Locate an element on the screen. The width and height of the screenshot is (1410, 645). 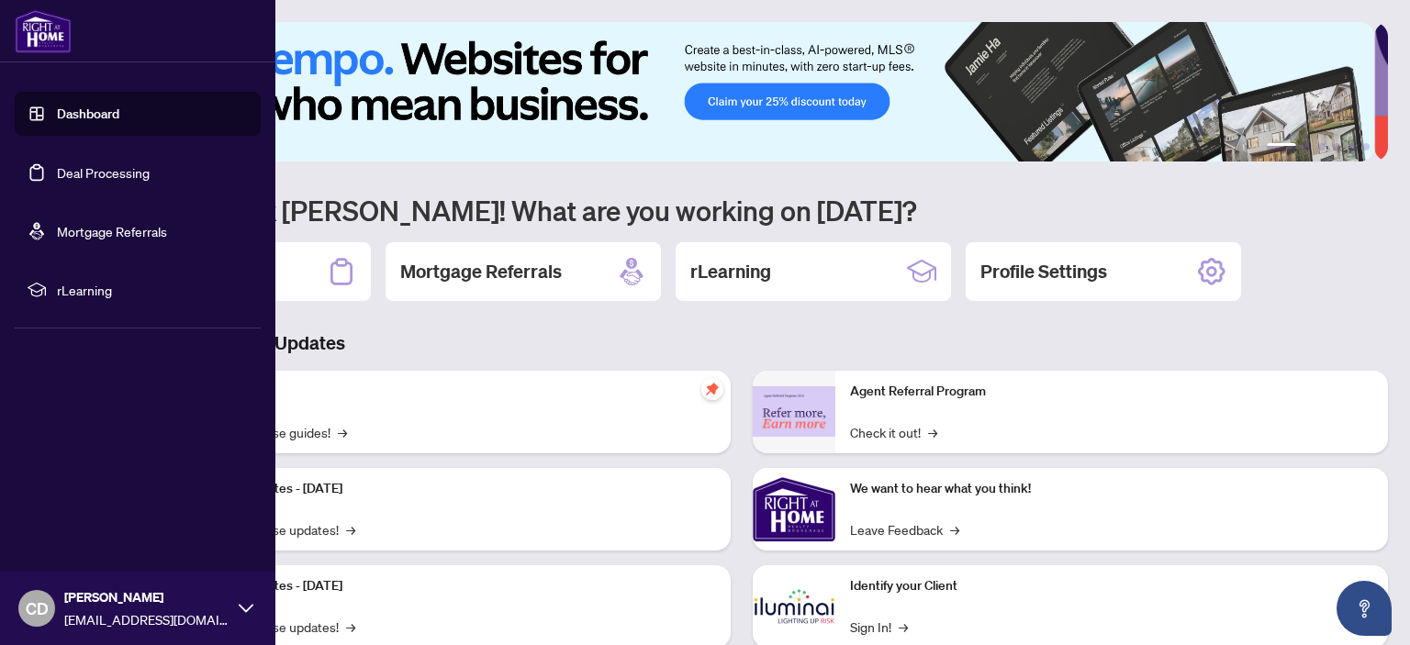
a: Leave Feedback→ is located at coordinates (904, 530).